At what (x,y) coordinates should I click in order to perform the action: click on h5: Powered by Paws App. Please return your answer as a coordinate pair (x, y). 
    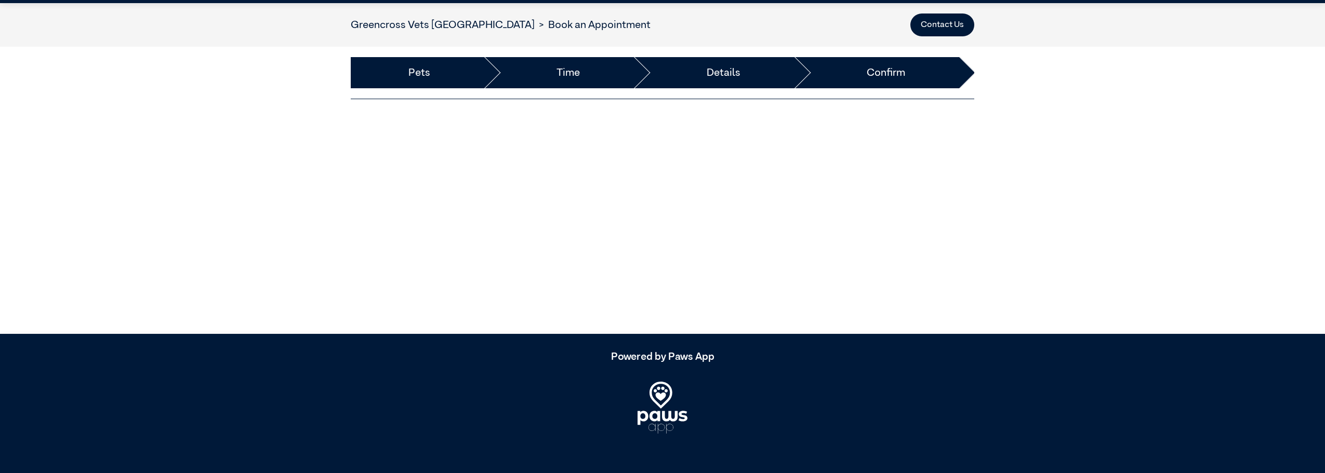
    Looking at the image, I should click on (663, 357).